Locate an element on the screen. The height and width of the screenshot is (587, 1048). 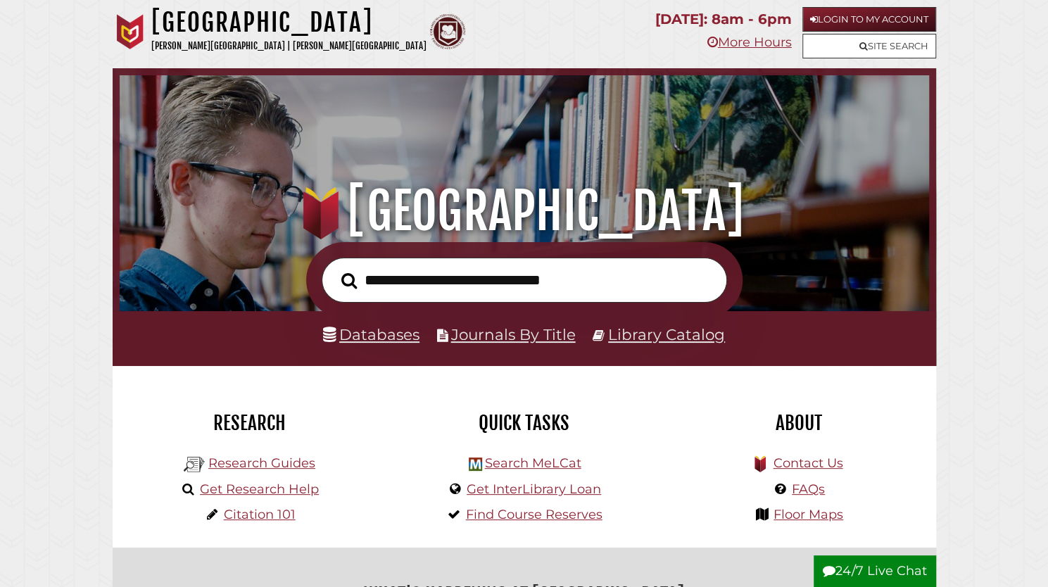
h2: Research is located at coordinates (250, 423).